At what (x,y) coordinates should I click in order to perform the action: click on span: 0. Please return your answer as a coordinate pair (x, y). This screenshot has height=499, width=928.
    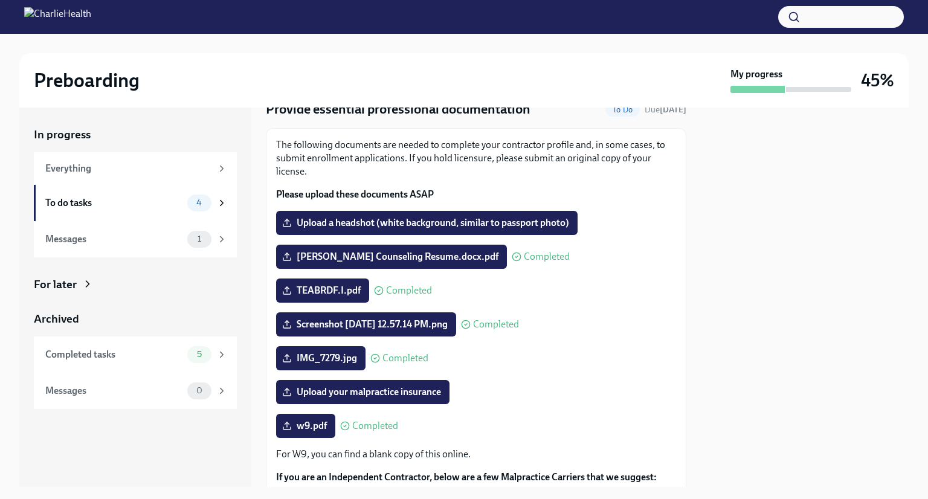
    Looking at the image, I should click on (199, 390).